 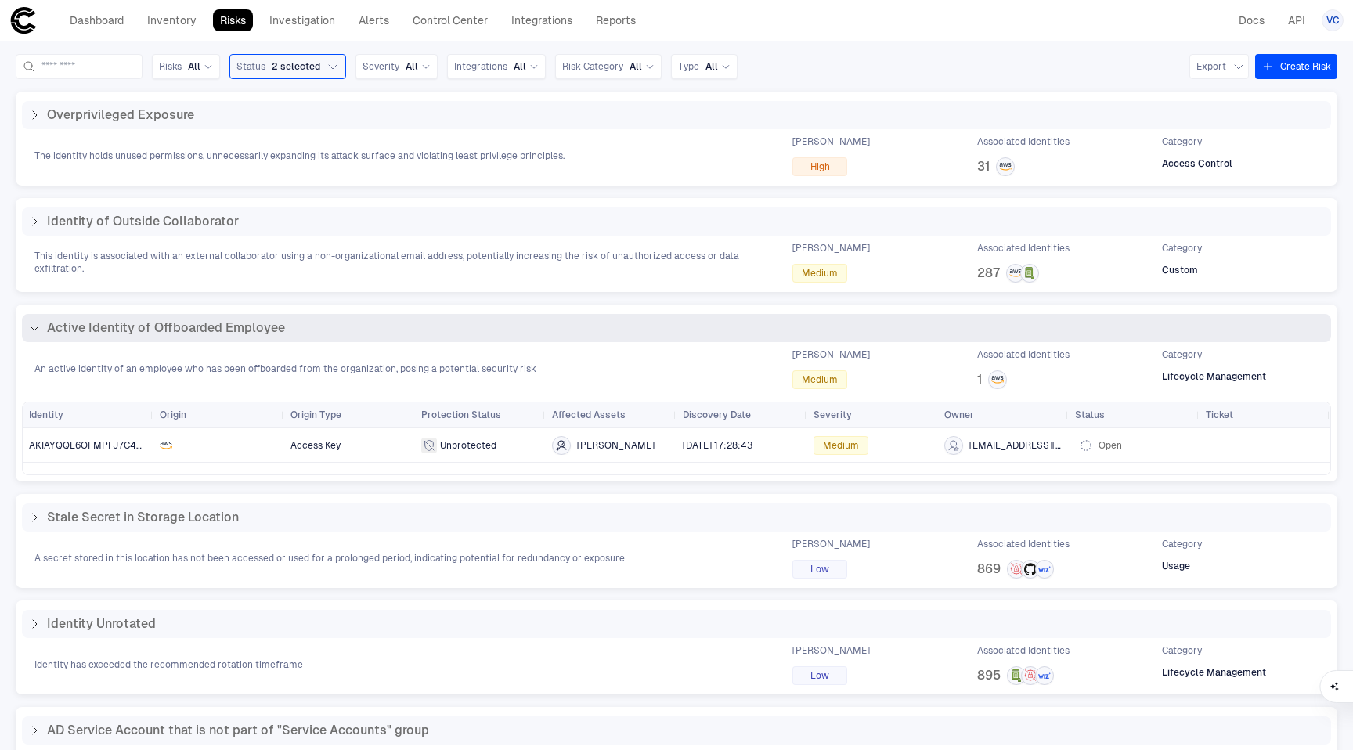 I want to click on a: Dashboard, so click(x=96, y=20).